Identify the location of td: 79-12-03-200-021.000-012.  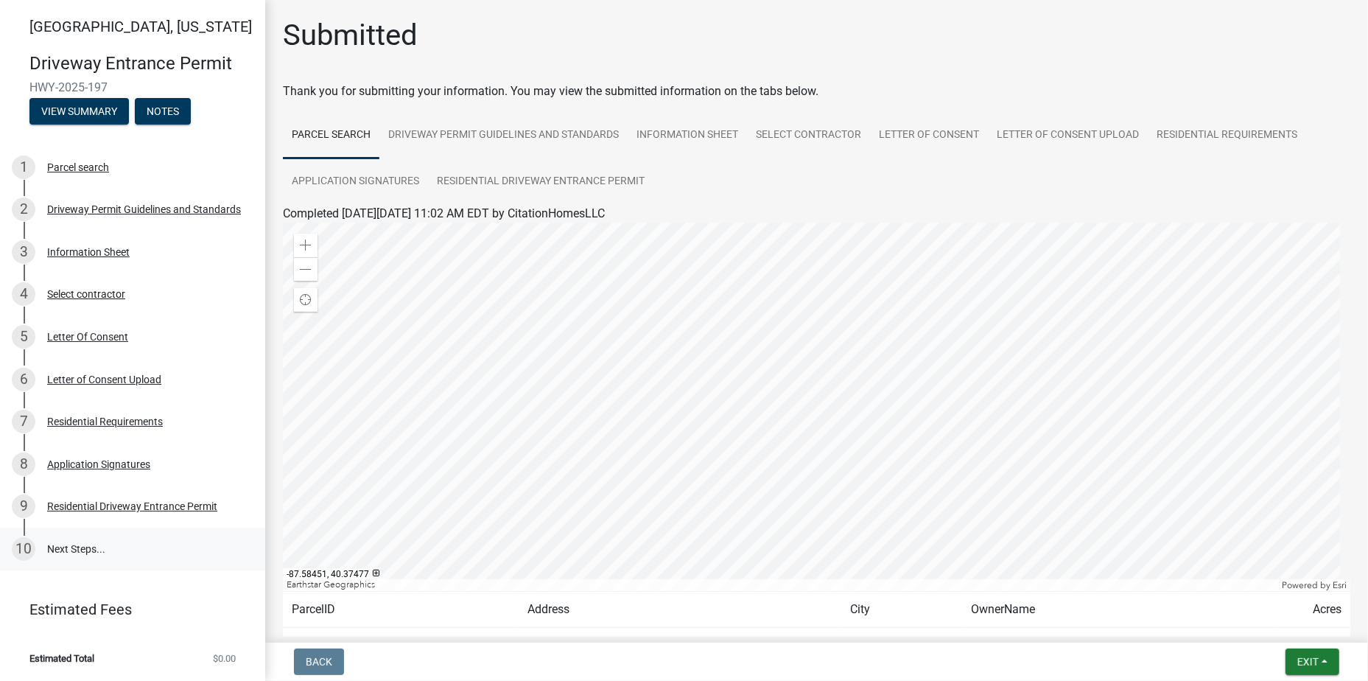
(401, 645).